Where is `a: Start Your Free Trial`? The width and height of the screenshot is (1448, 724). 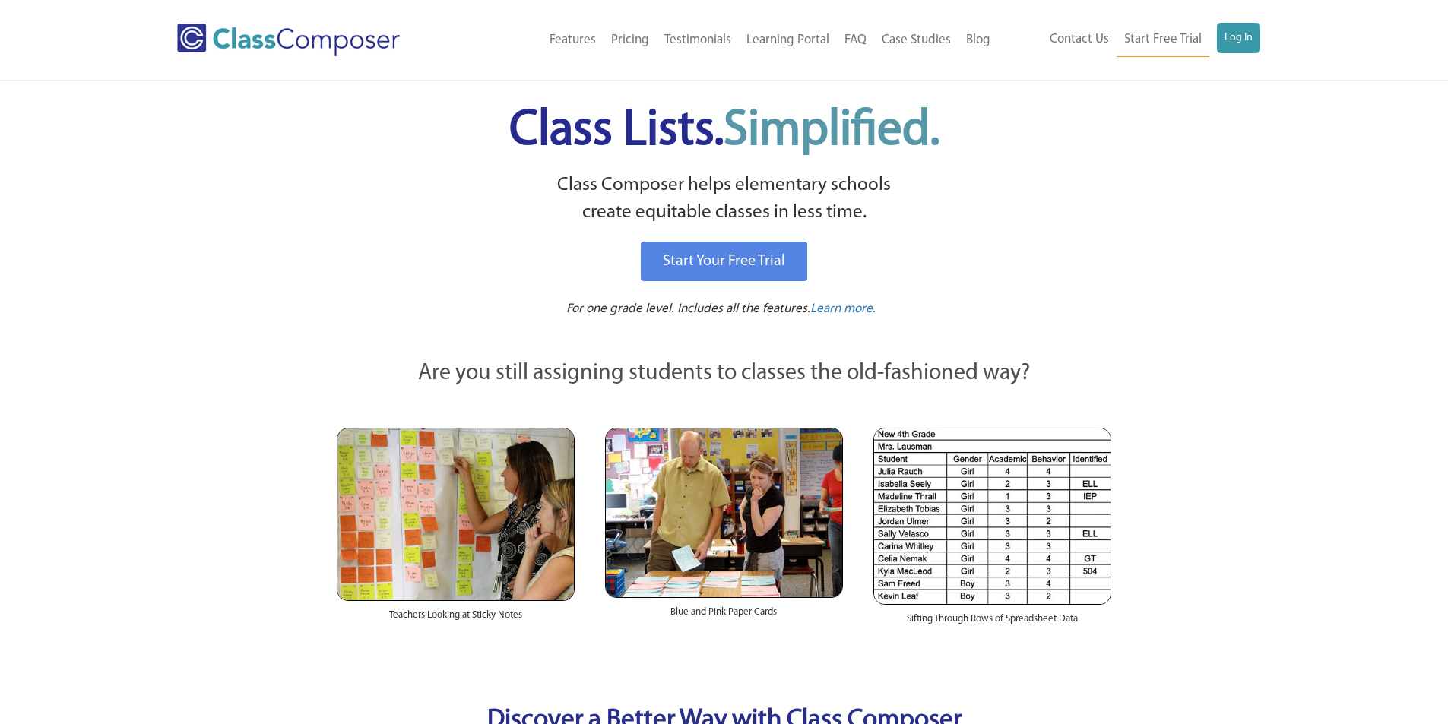 a: Start Your Free Trial is located at coordinates (724, 262).